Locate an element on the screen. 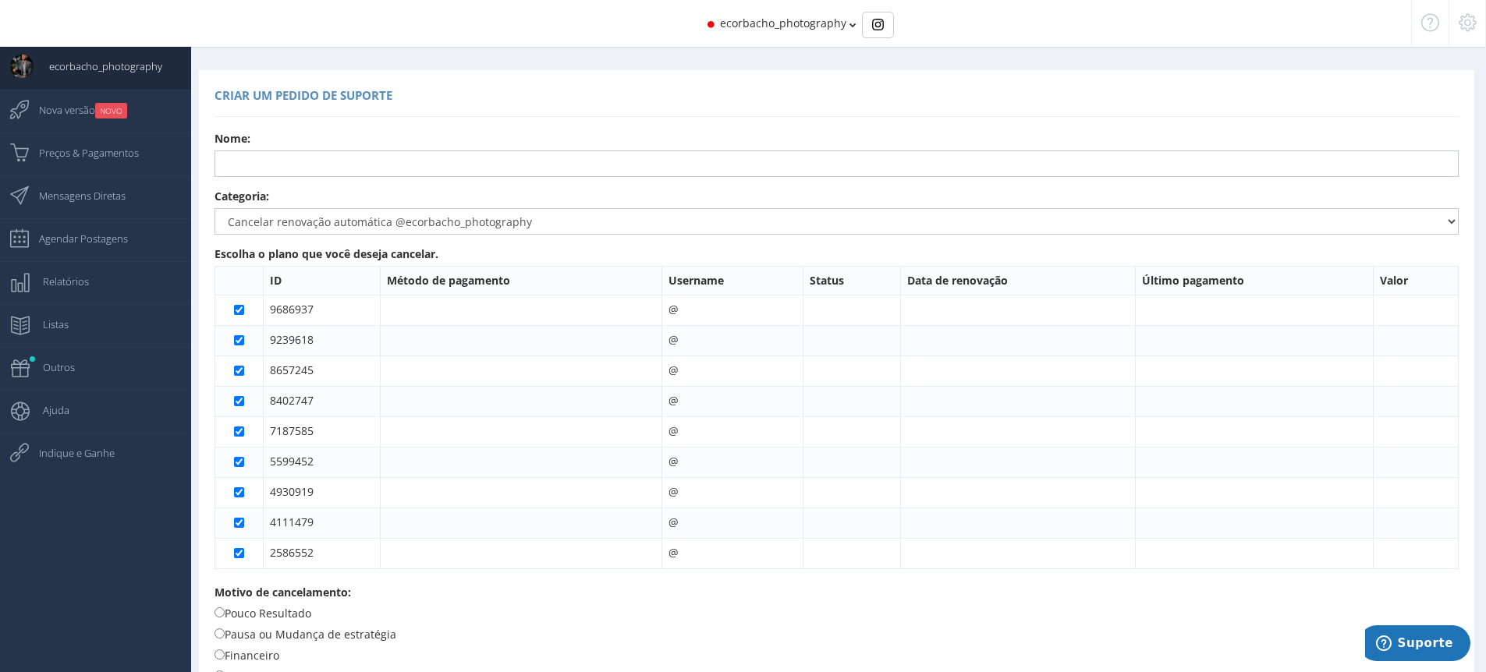 Image resolution: width=1486 pixels, height=672 pixels. img: User Image is located at coordinates (22, 66).